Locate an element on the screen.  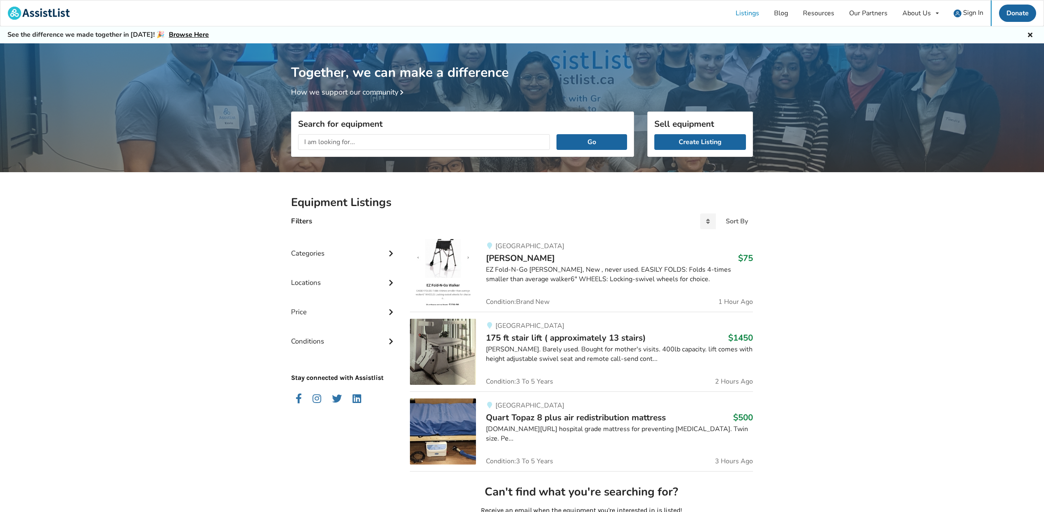
a: Blog is located at coordinates (781, 13).